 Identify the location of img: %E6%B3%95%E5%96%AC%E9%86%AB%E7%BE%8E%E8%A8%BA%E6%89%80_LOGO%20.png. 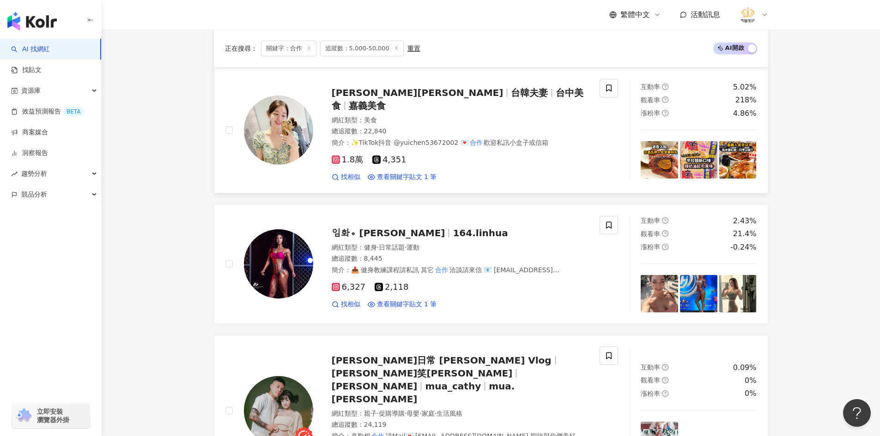
(748, 15).